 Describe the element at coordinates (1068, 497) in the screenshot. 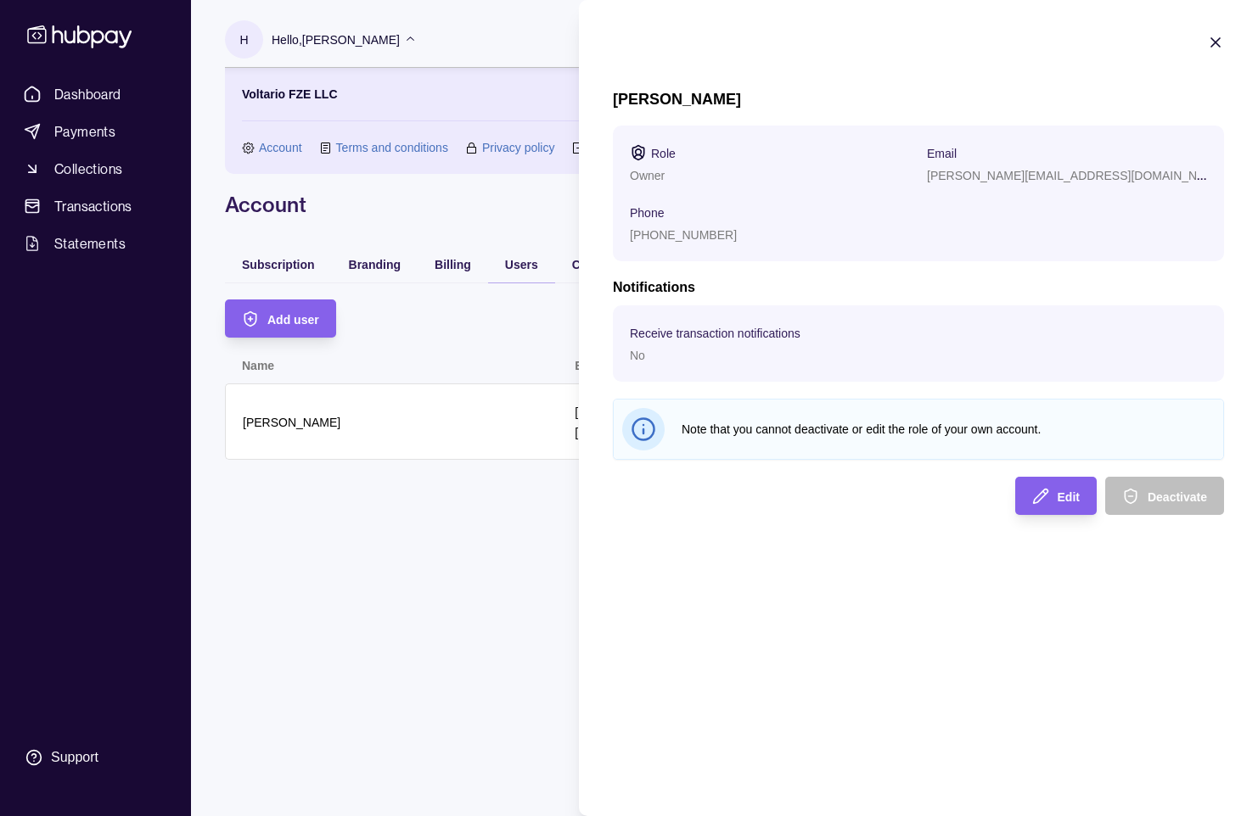

I see `span: Edit` at that location.